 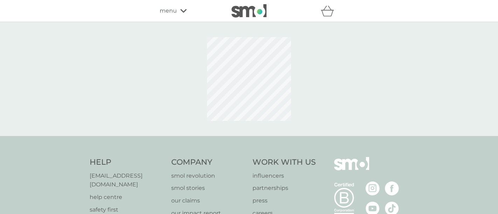 What do you see at coordinates (284, 176) in the screenshot?
I see `a: influencers` at bounding box center [284, 176].